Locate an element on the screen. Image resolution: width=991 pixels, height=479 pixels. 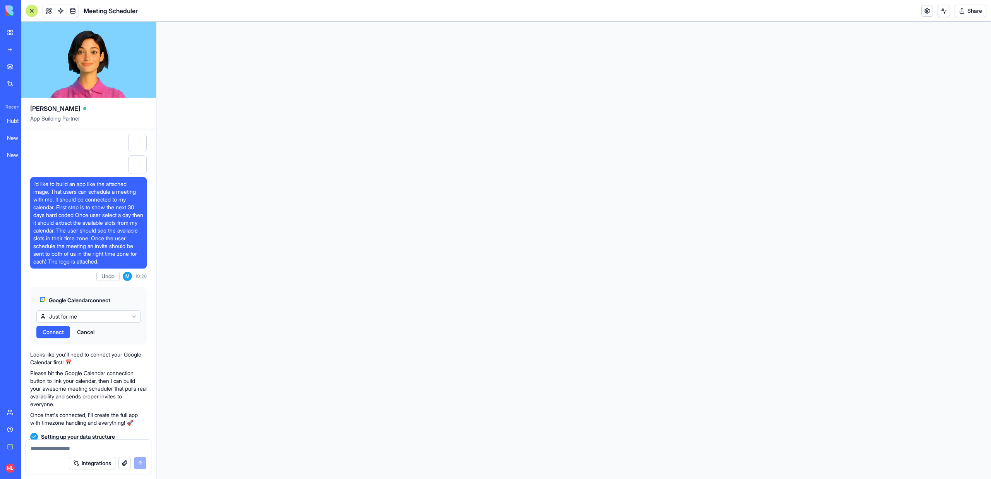
button: Share is located at coordinates (971, 11).